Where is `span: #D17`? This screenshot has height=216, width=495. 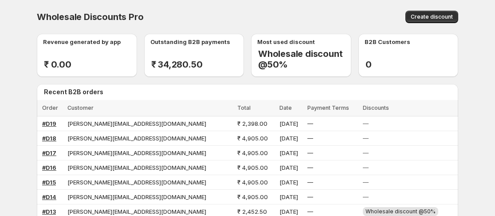 span: #D17 is located at coordinates (49, 153).